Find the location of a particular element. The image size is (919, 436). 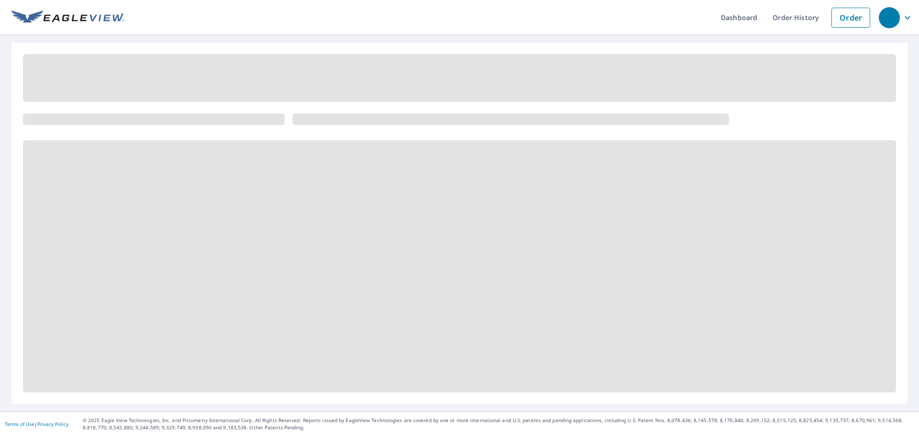

p: © 2025 Eagle View Technologies, Inc. and Pictometry International Corp. All Rights Reserved. Repo... is located at coordinates (498, 424).